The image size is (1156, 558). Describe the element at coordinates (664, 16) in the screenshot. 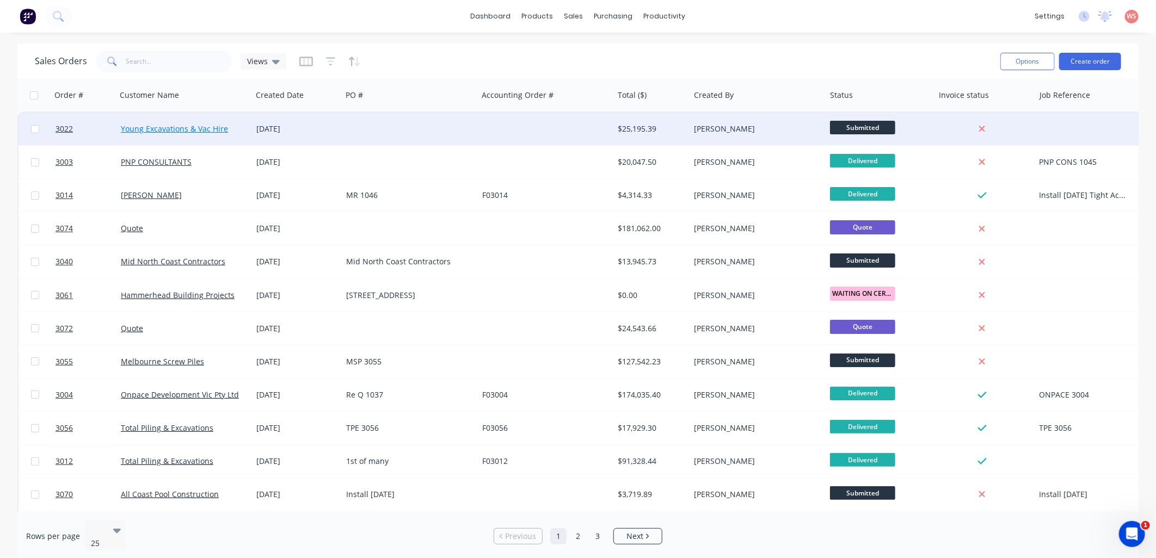

I see `div: productivity` at that location.